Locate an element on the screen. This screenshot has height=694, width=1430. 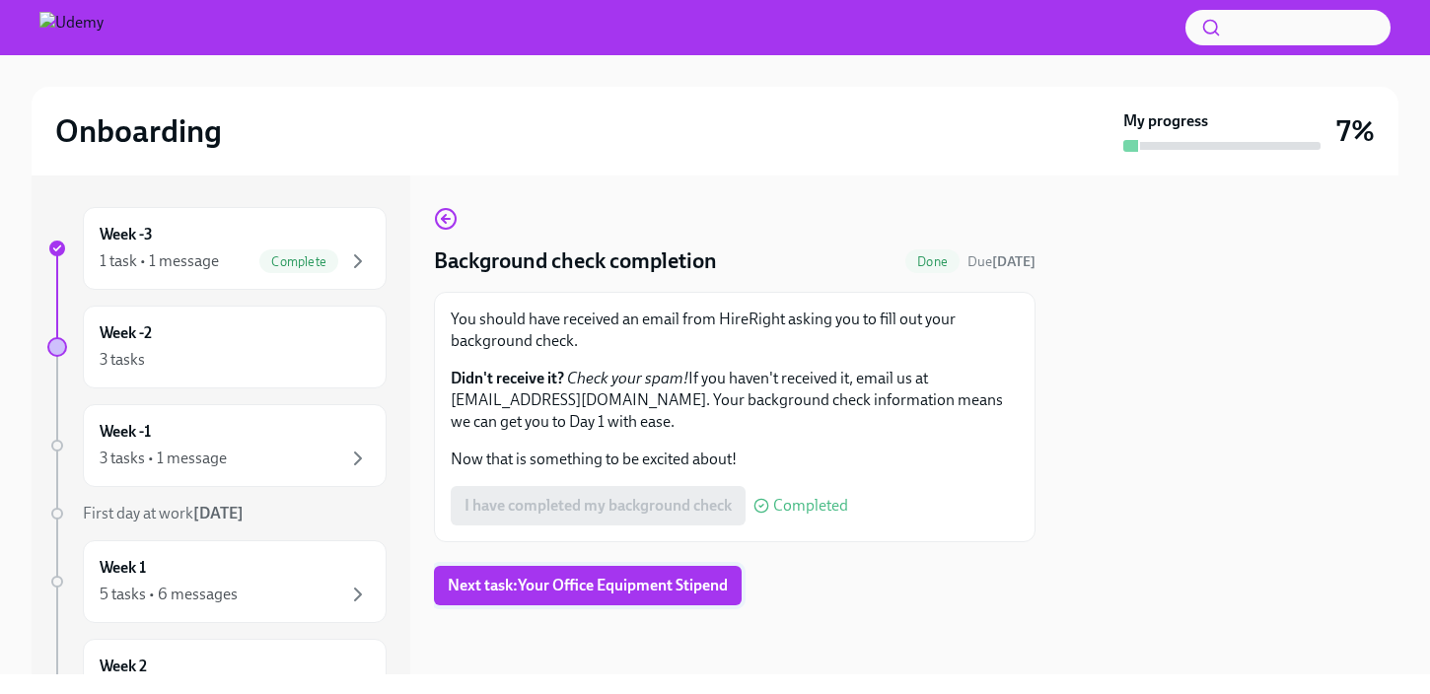
span: Due is located at coordinates (1001, 261).